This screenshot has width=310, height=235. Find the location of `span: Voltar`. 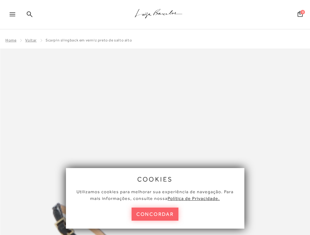

span: Voltar is located at coordinates (31, 40).